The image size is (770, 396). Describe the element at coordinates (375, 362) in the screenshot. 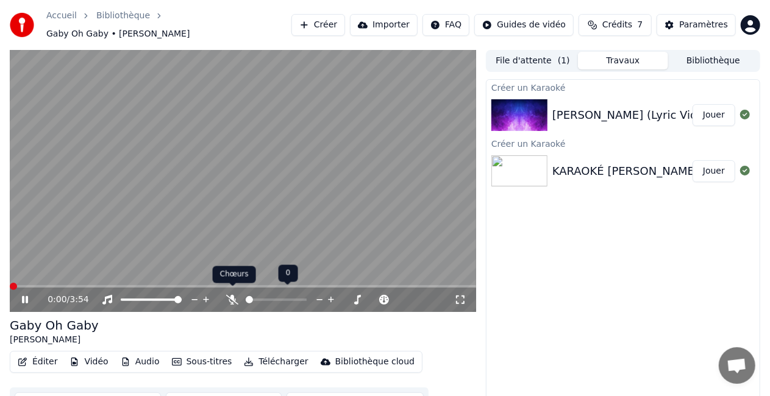

I see `div: Bibliothèque cloud` at that location.